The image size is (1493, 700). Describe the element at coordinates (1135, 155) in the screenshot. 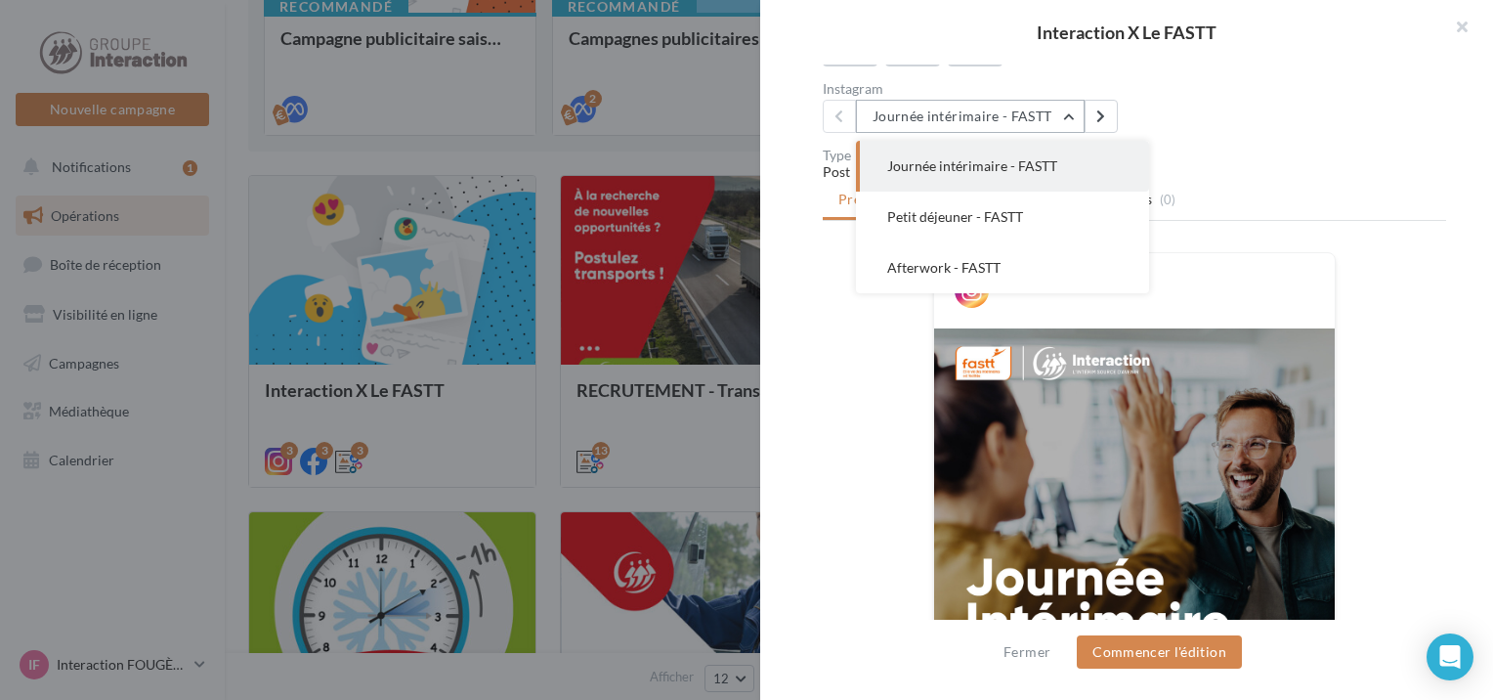

I see `div: Type` at that location.